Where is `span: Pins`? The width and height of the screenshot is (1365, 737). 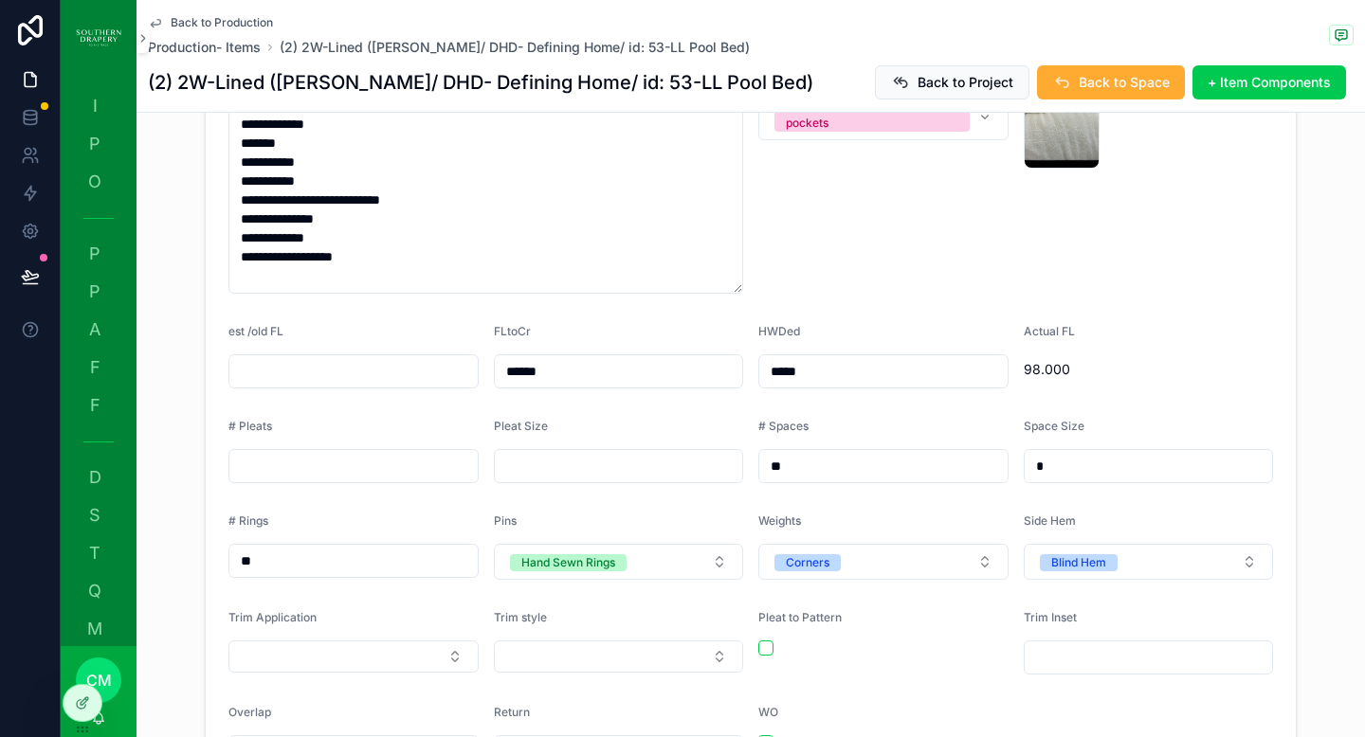
span: Pins is located at coordinates (505, 520).